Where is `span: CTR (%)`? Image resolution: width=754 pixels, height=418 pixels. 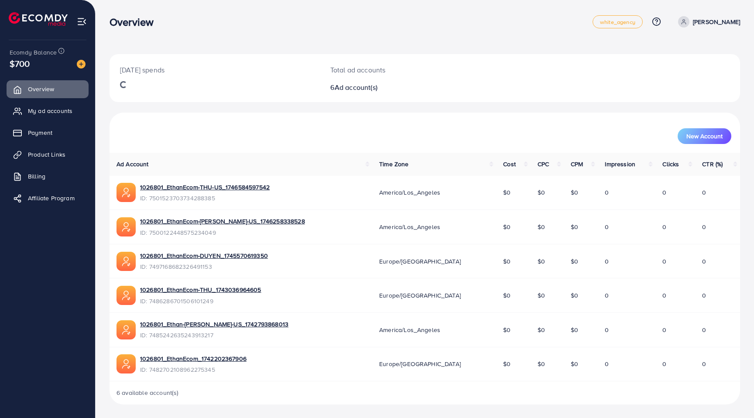
span: CTR (%) is located at coordinates (713, 164).